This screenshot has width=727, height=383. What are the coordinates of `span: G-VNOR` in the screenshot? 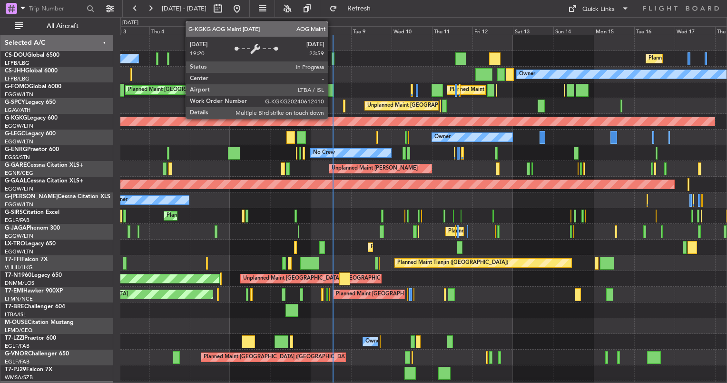 It's located at (16, 354).